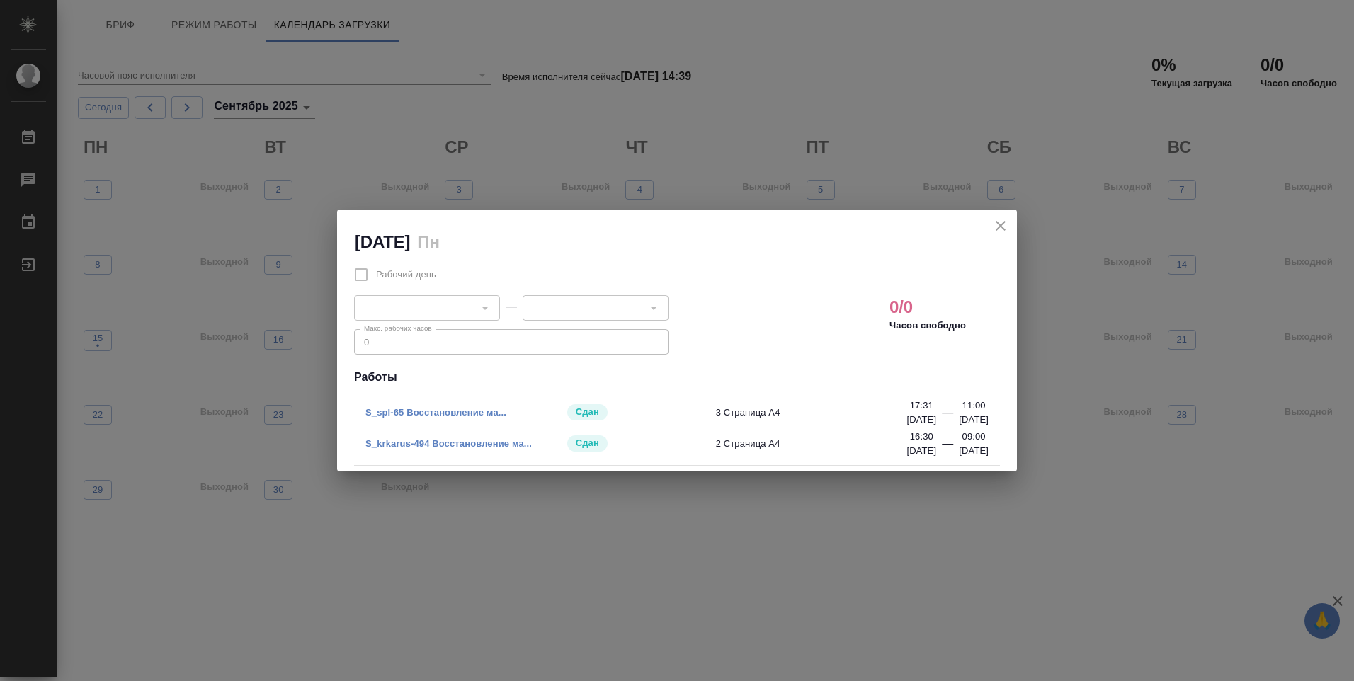 The width and height of the screenshot is (1354, 681). Describe the element at coordinates (428, 241) in the screenshot. I see `h2: Пн` at that location.